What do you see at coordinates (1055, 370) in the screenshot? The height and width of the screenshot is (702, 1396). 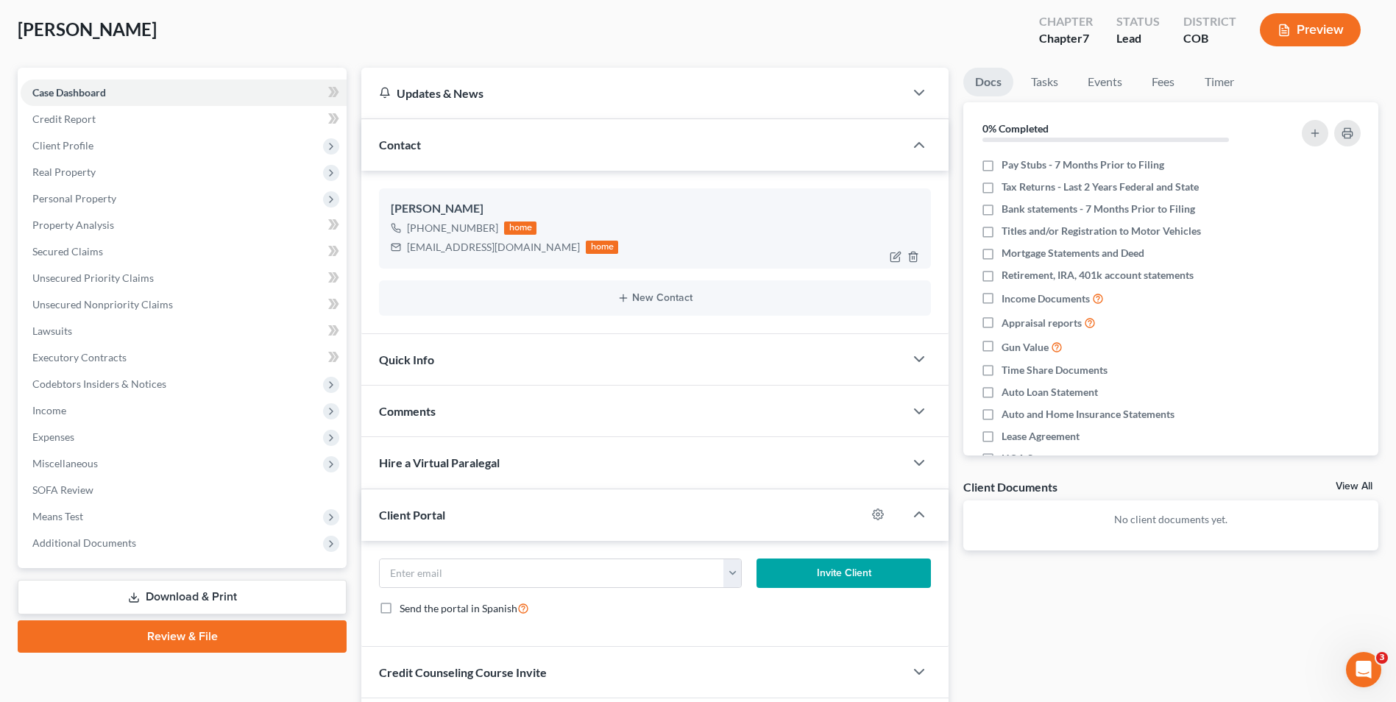 I see `span: Time Share Documents` at bounding box center [1055, 370].